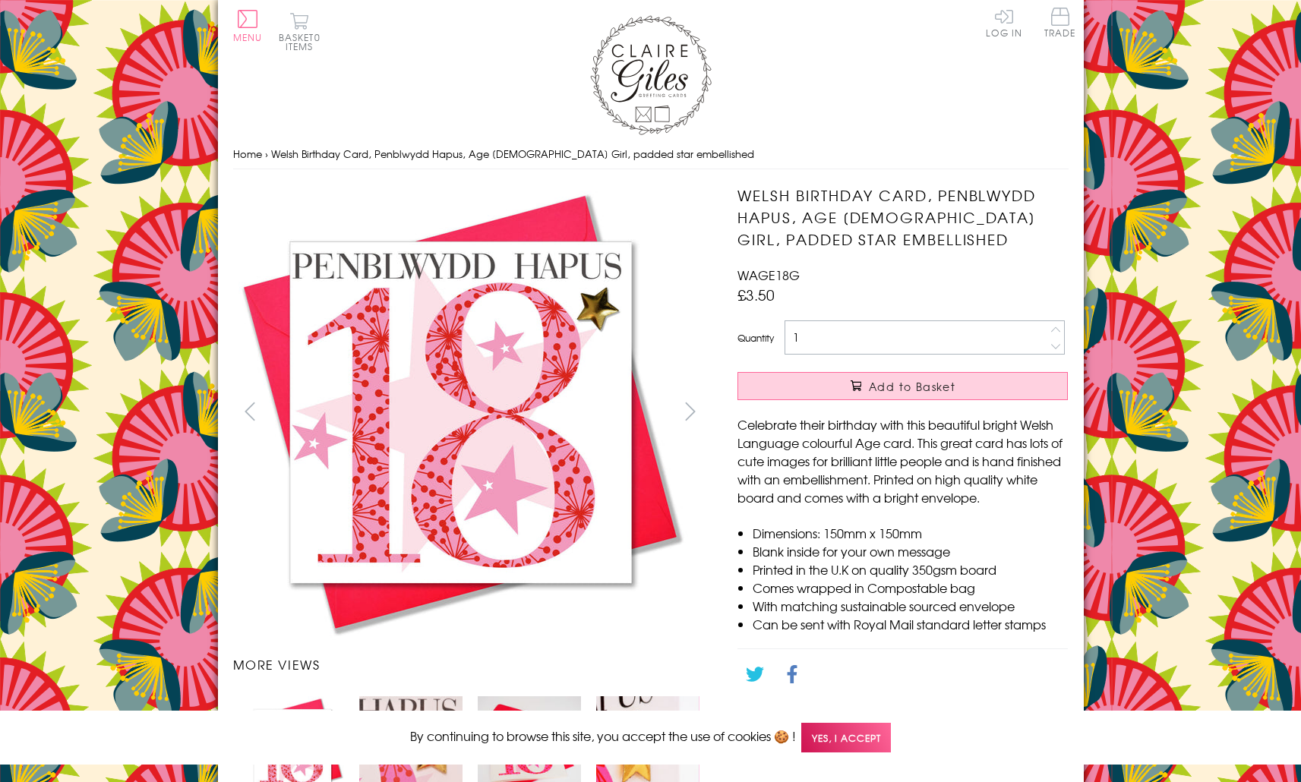 Image resolution: width=1301 pixels, height=782 pixels. Describe the element at coordinates (910, 570) in the screenshot. I see `li: Printed in the U.K on quality 350gsm board` at that location.